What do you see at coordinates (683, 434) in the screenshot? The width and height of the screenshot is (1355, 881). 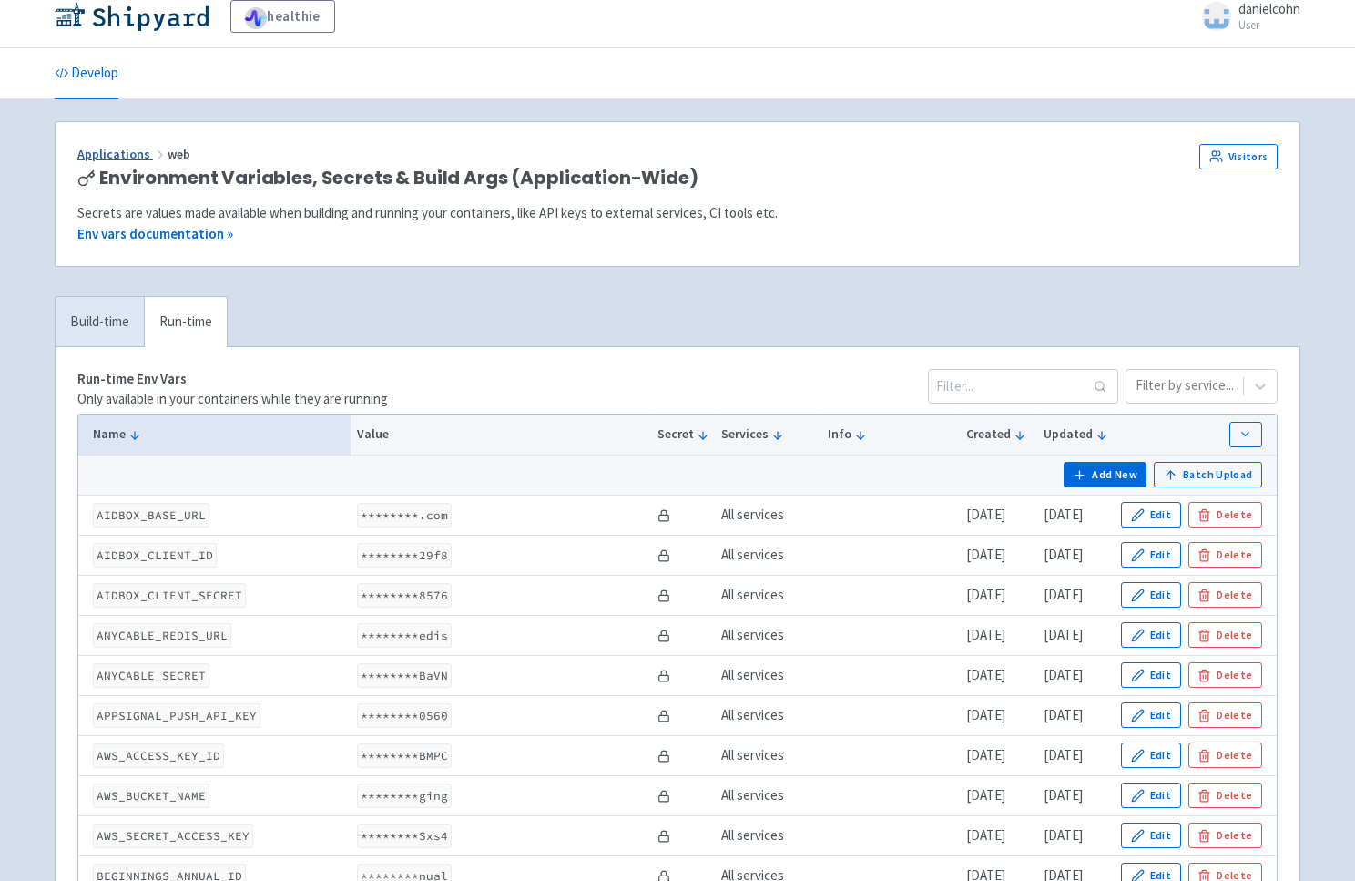 I see `button: Secret` at bounding box center [683, 434].